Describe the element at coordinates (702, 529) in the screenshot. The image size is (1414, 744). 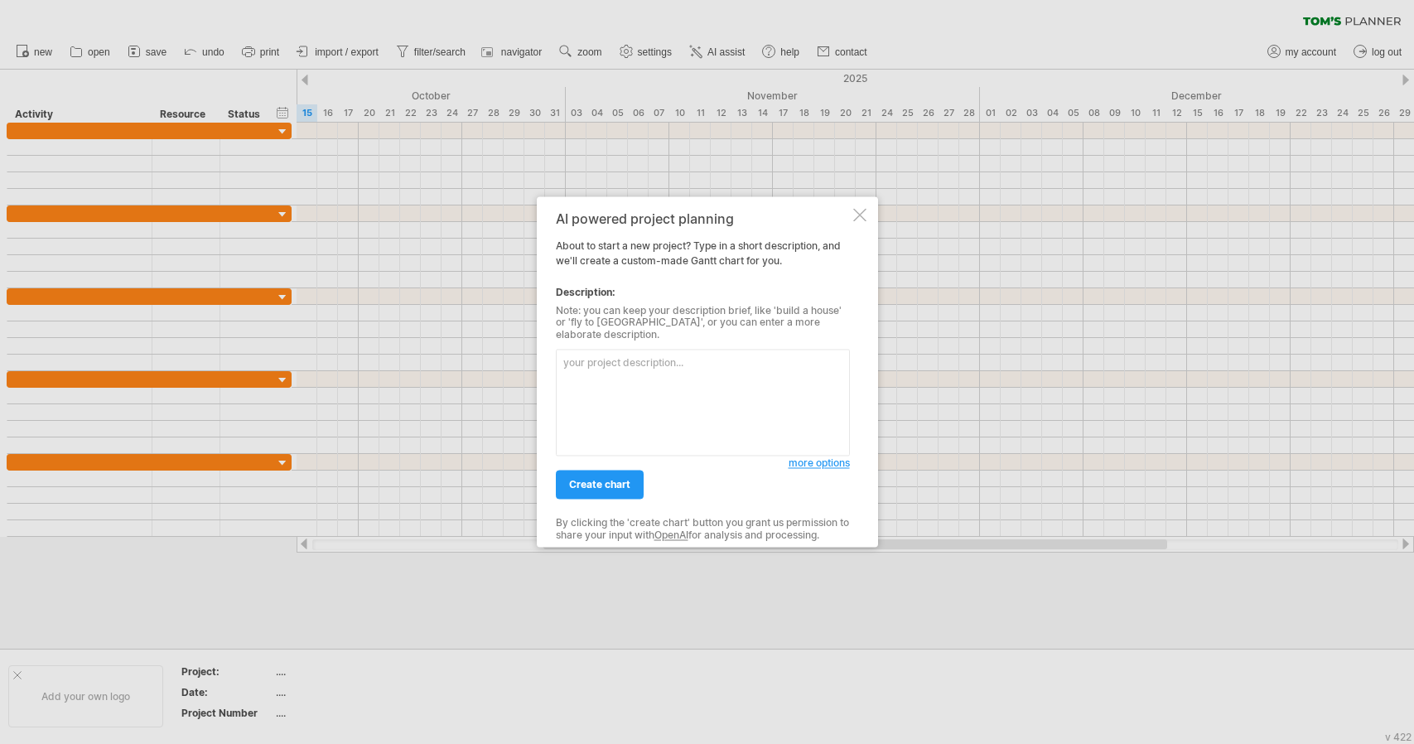
I see `div: By clicking the 'create chart' button you grant us permission to share your input with for analys...` at that location.